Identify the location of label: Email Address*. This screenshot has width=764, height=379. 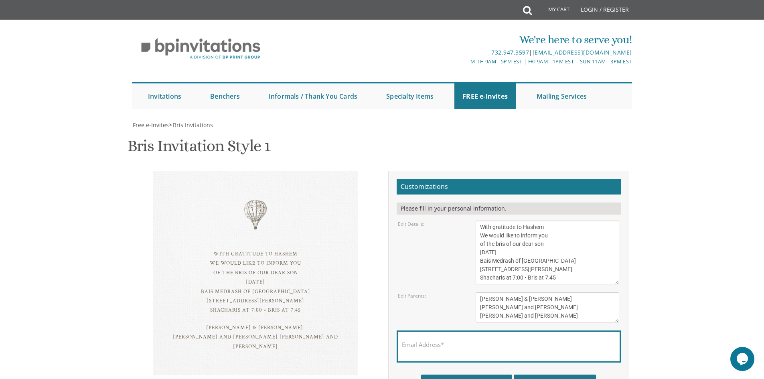
(423, 345).